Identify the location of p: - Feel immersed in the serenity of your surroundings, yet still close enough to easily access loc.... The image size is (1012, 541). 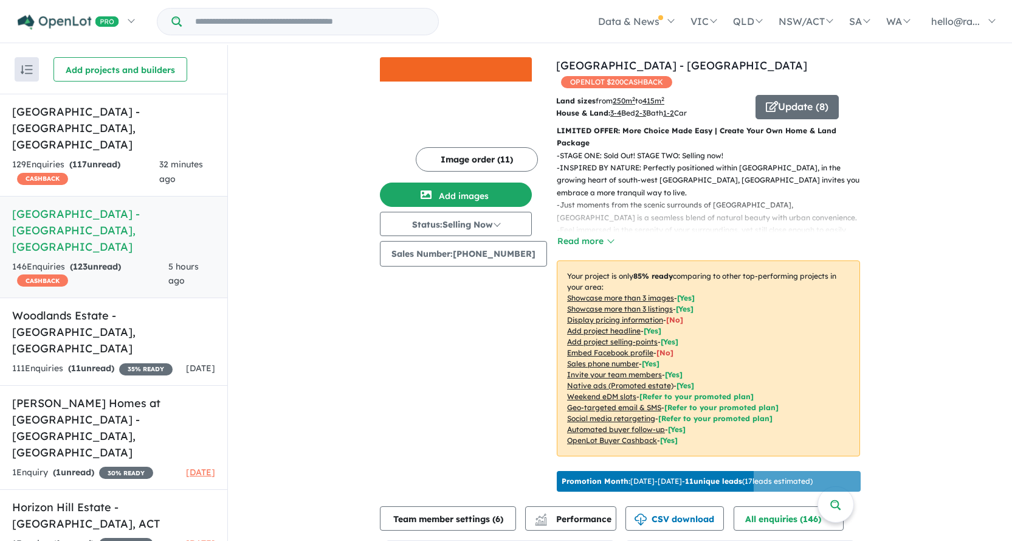
(713, 242).